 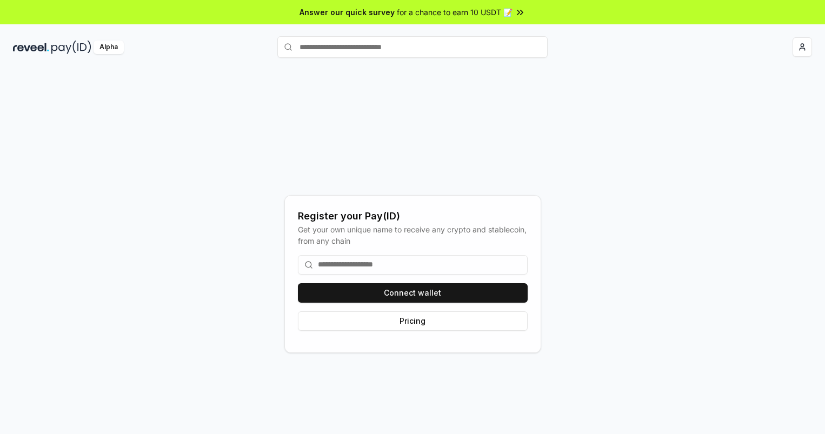 What do you see at coordinates (455, 12) in the screenshot?
I see `span: for a chance to earn 10 USDT 📝` at bounding box center [455, 12].